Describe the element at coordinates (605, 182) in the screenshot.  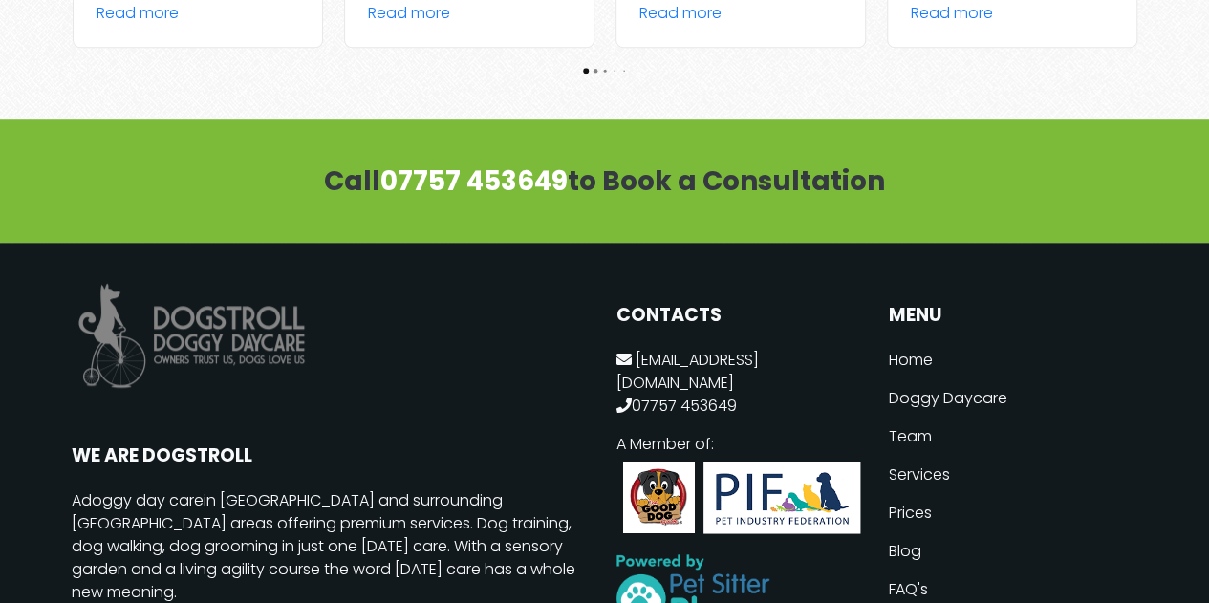
I see `h3: Call to Book a Consultation` at that location.